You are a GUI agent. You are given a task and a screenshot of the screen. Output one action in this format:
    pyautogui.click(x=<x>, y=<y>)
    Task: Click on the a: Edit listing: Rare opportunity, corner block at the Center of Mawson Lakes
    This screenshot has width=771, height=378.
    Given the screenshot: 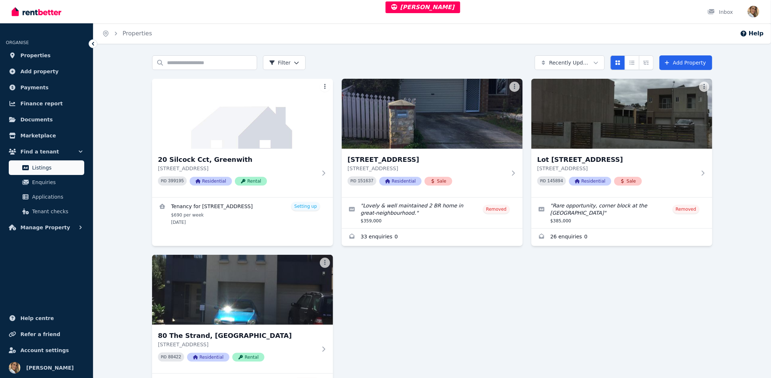 What is the action you would take?
    pyautogui.click(x=622, y=213)
    